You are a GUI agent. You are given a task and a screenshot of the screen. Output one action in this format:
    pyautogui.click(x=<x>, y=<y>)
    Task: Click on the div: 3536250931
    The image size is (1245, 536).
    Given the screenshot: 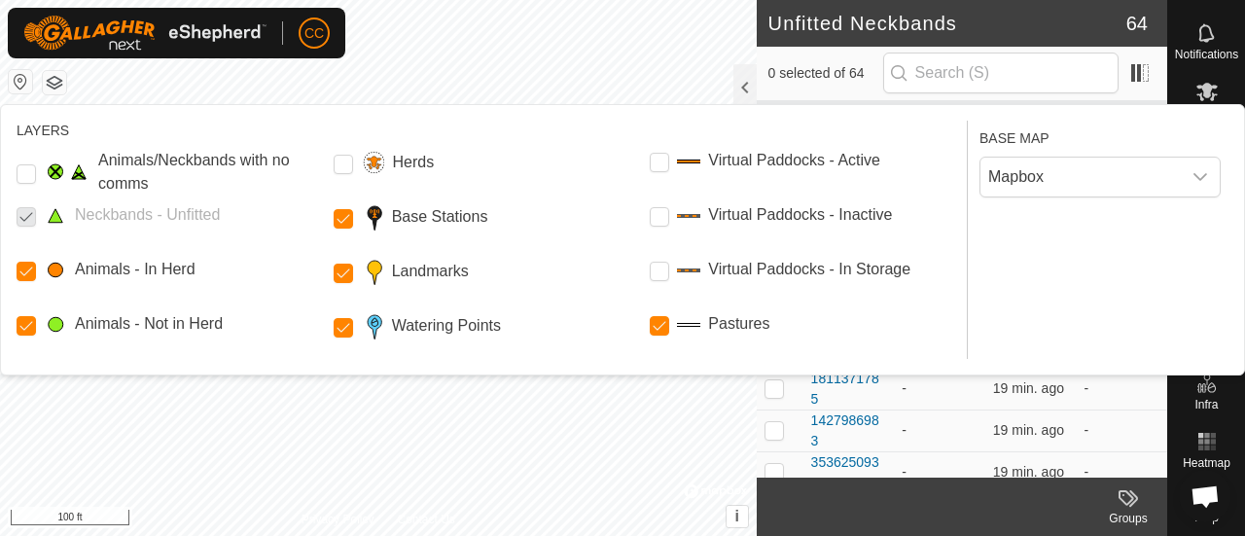 What is the action you would take?
    pyautogui.click(x=849, y=473)
    